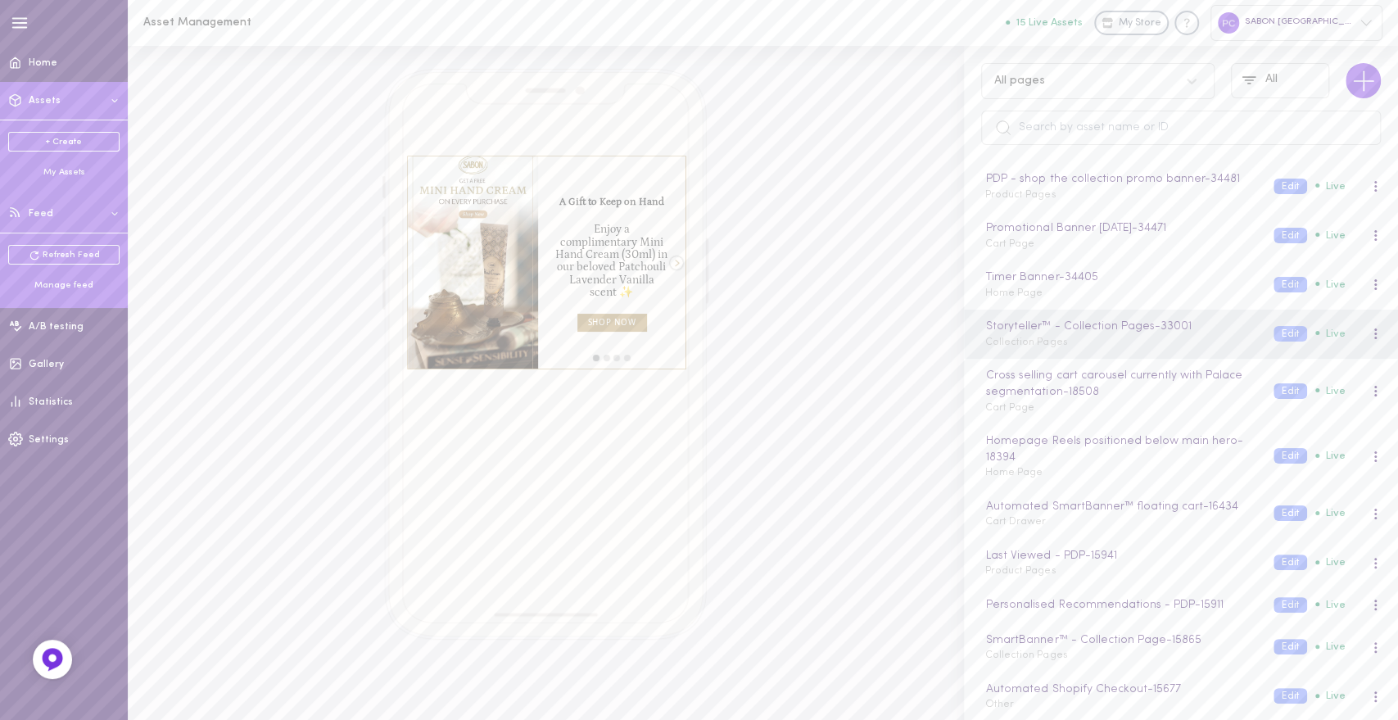 This screenshot has height=720, width=1398. I want to click on div: Knowledge center, so click(1187, 23).